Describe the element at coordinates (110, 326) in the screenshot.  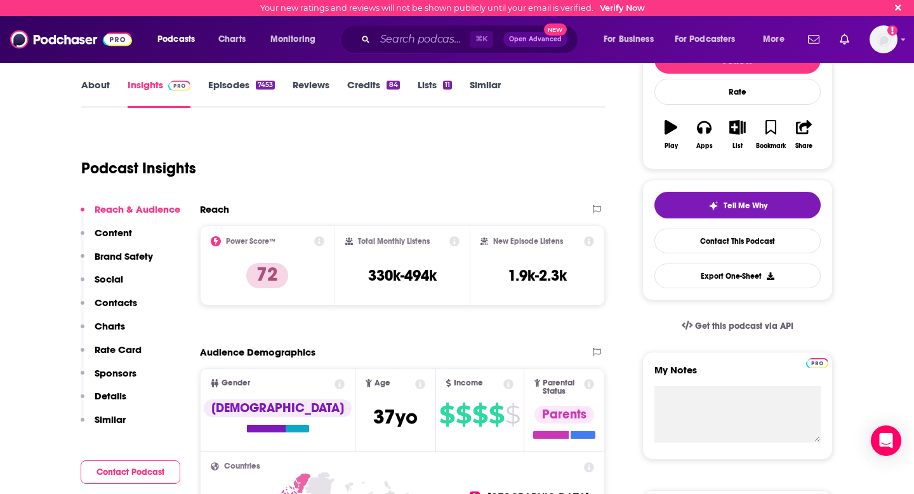
I see `p: Charts` at that location.